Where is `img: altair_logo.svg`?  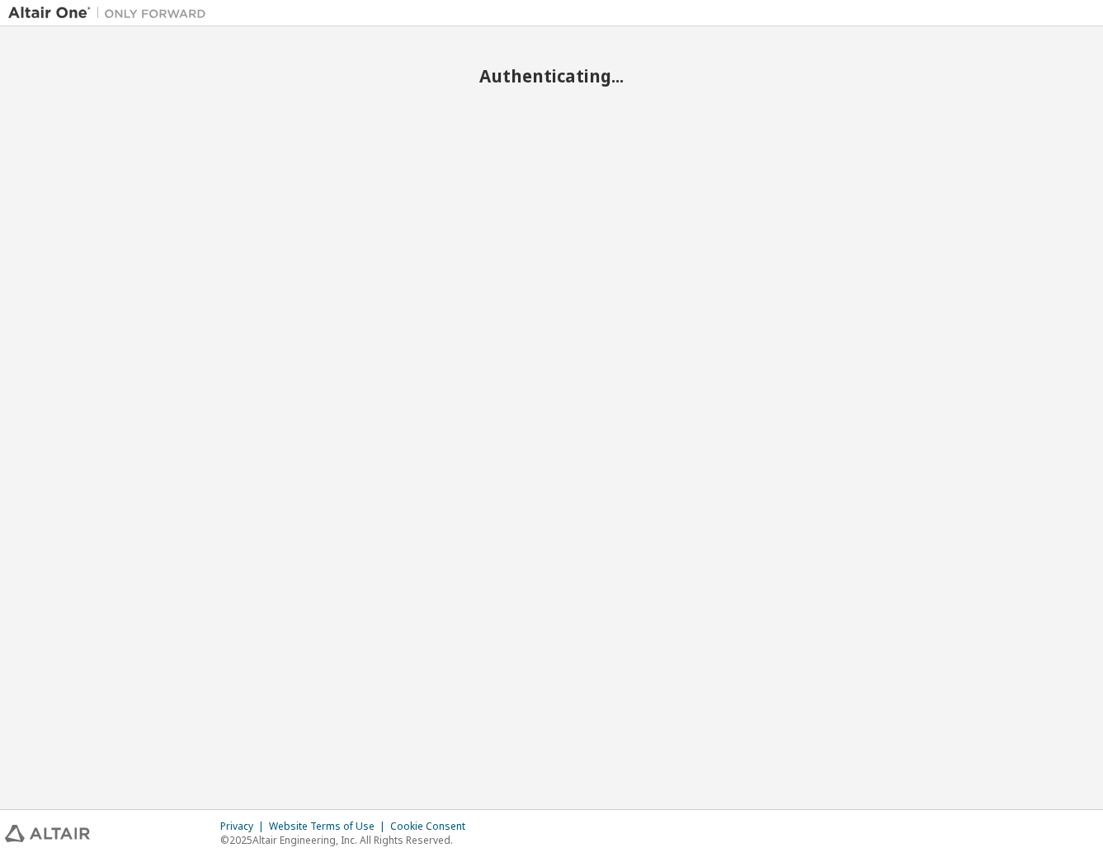 img: altair_logo.svg is located at coordinates (47, 833).